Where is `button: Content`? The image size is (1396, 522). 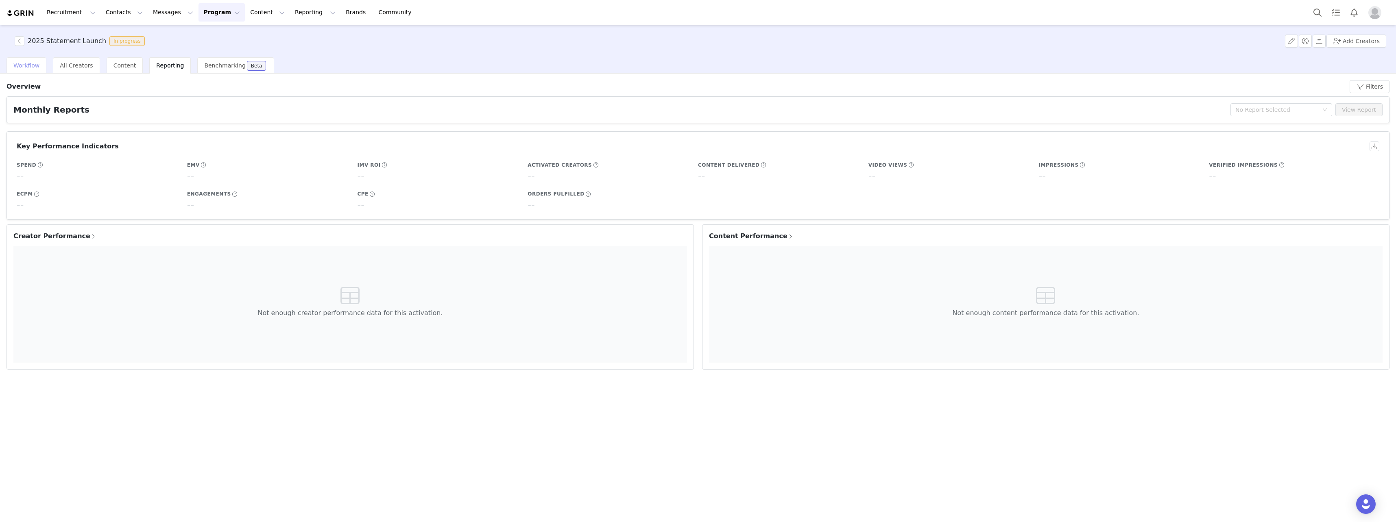 button: Content is located at coordinates (267, 12).